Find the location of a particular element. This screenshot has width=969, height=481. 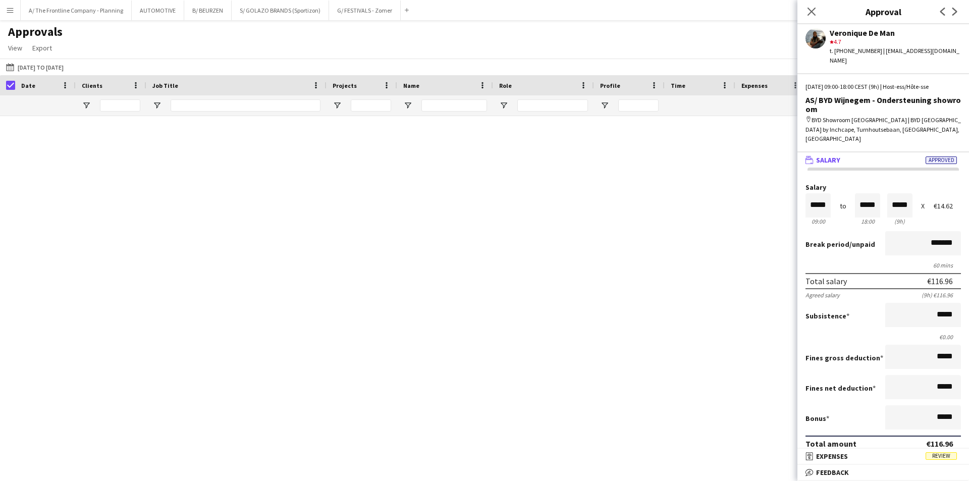

mat-expansion-panel-header: Feedback is located at coordinates (883, 472).